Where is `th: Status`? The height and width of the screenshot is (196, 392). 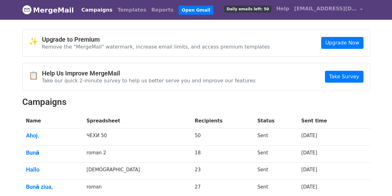 th: Status is located at coordinates (276, 121).